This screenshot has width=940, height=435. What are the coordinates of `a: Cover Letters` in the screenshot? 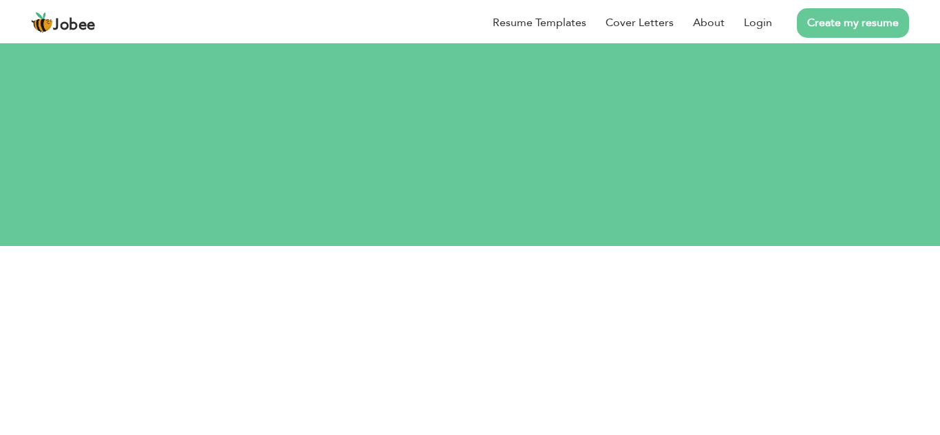 It's located at (639, 23).